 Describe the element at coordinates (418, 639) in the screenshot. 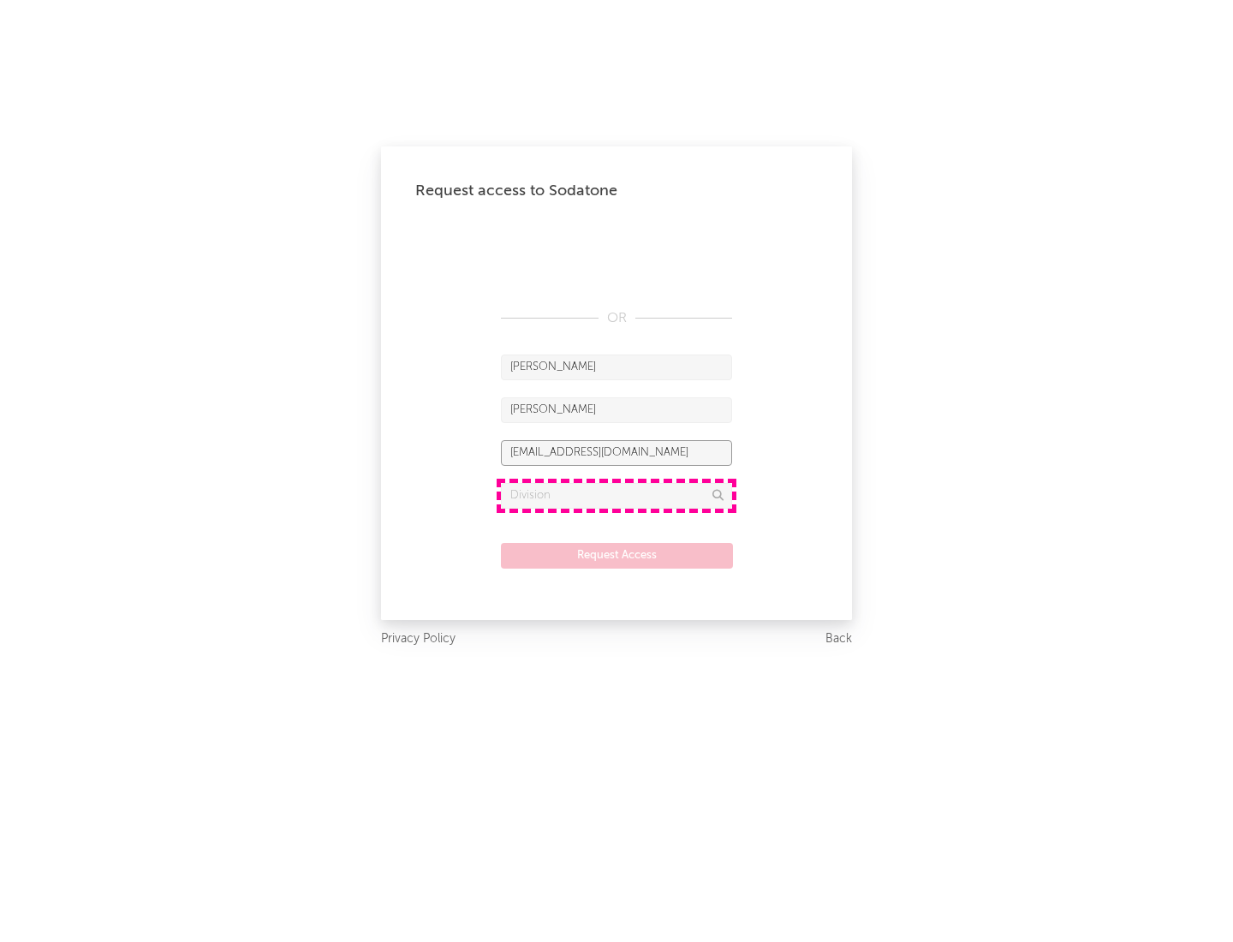

I see `a: Privacy Policy` at that location.